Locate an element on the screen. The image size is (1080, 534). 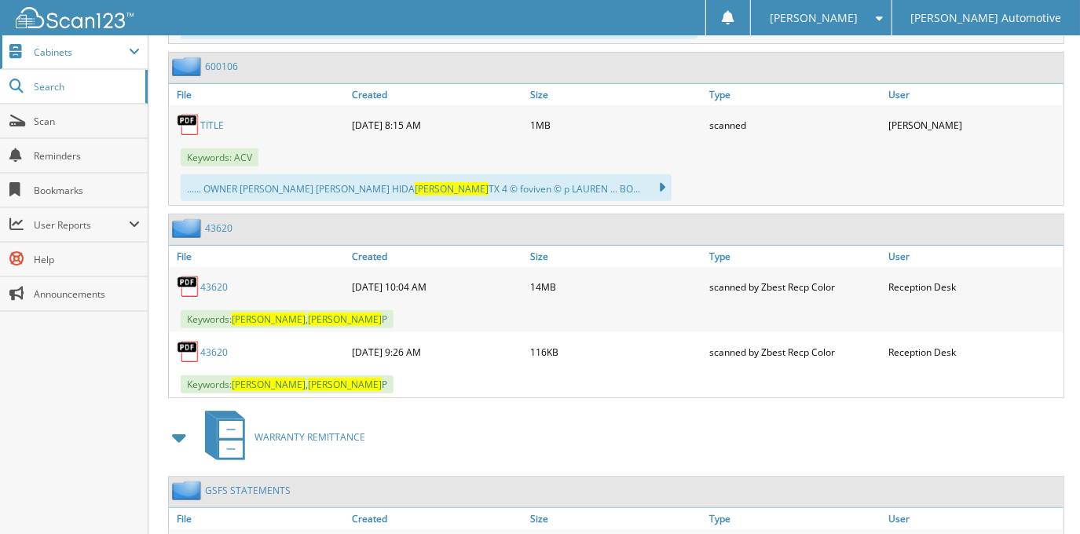
span: Keywords: ACV is located at coordinates (219, 157).